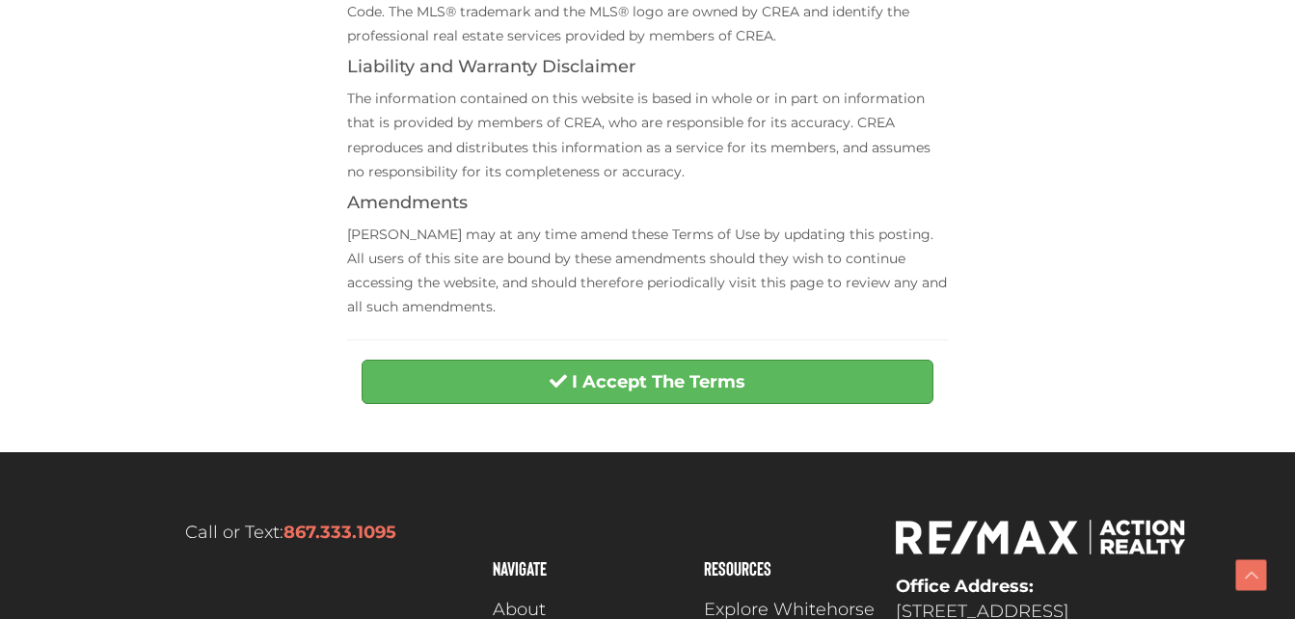  I want to click on p: The information contained on this website is based in whole or in part on information that is pro..., so click(647, 135).